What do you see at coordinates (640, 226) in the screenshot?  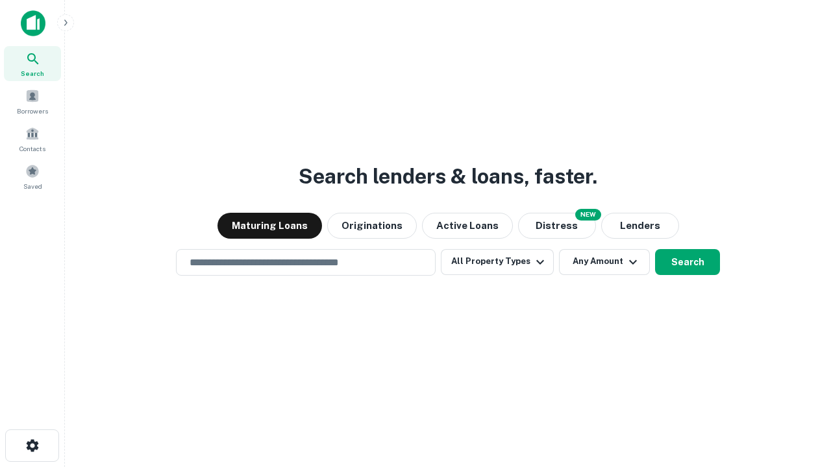 I see `button: Lenders` at bounding box center [640, 226].